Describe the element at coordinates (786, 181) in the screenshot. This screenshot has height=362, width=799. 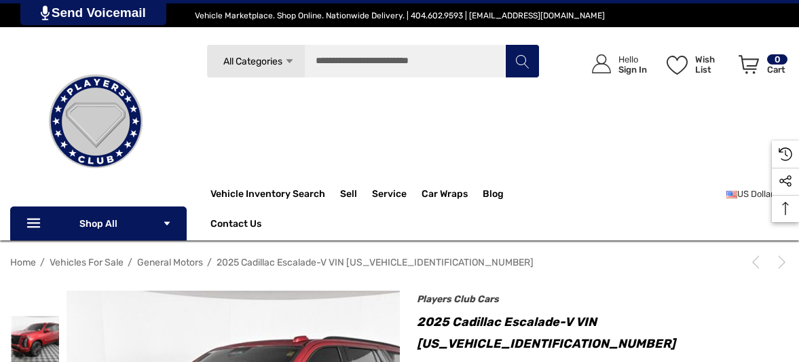
I see `svg: Social Media` at that location.